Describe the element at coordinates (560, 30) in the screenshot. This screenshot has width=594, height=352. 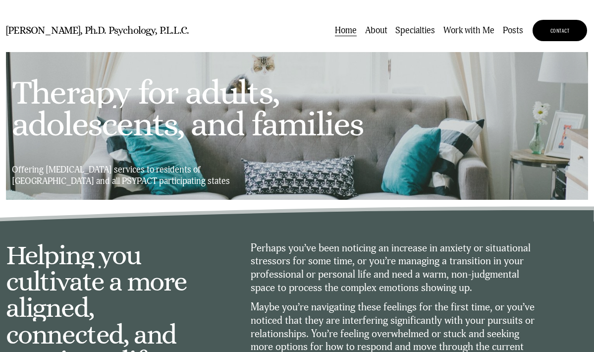
I see `a: CONTACT` at that location.